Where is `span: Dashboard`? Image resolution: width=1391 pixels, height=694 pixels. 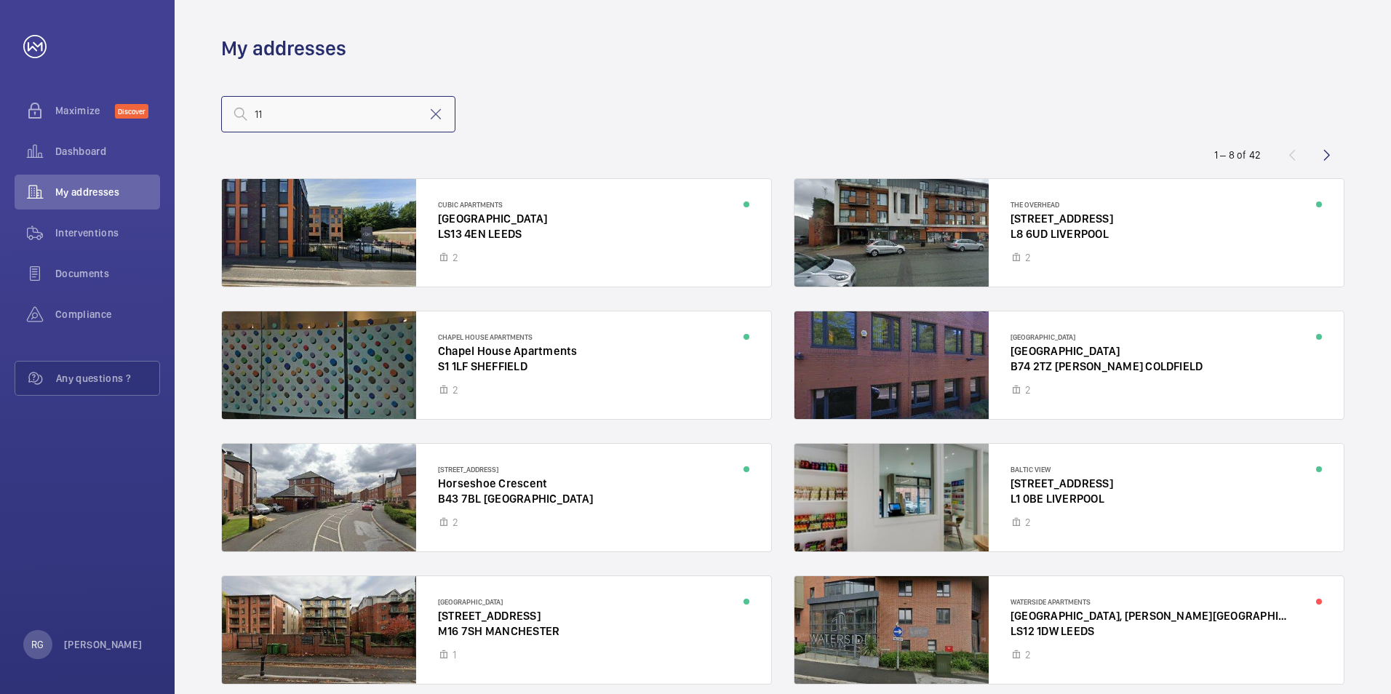
span: Dashboard is located at coordinates (108, 151).